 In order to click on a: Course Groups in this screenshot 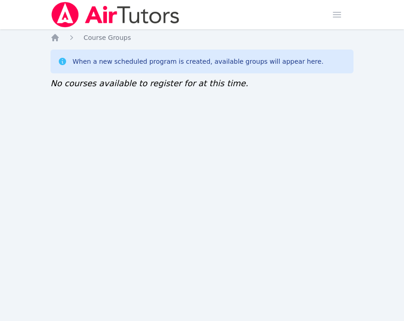, I will do `click(107, 38)`.